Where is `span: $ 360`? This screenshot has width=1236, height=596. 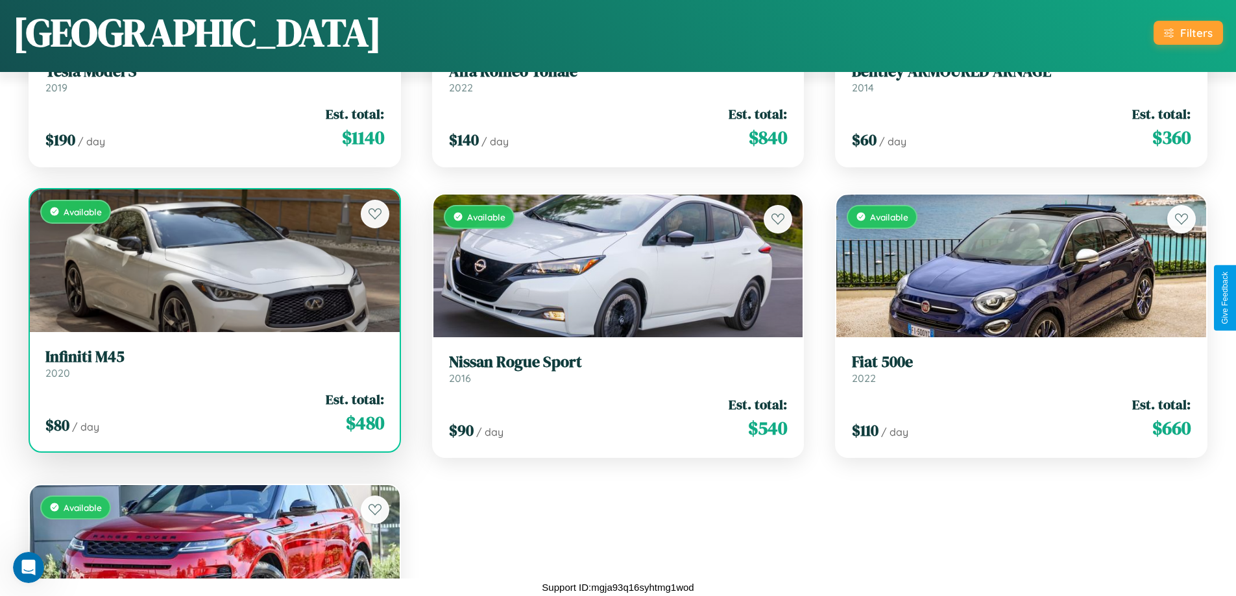 span: $ 360 is located at coordinates (1171, 138).